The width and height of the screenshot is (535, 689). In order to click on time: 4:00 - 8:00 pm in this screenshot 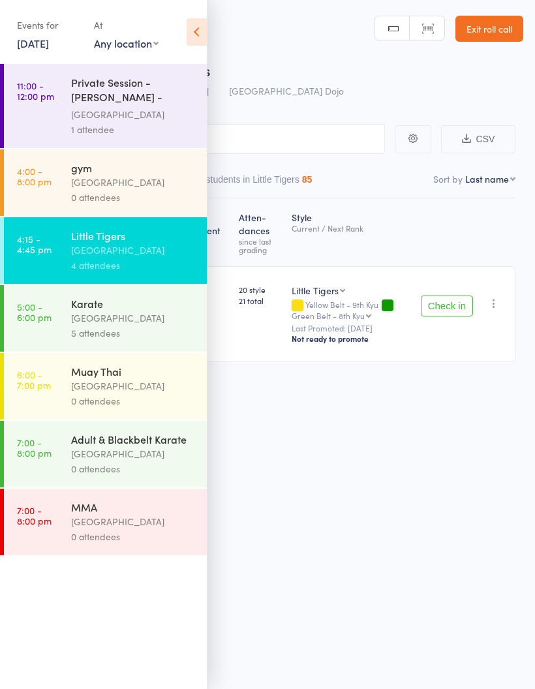, I will do `click(34, 176)`.